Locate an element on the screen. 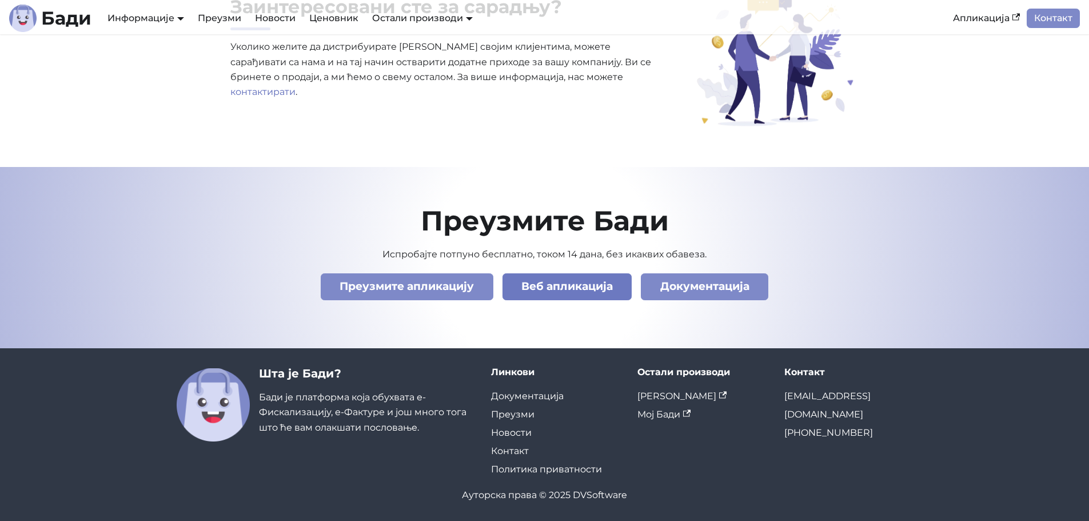 This screenshot has height=521, width=1089. img: Лого is located at coordinates (23, 18).